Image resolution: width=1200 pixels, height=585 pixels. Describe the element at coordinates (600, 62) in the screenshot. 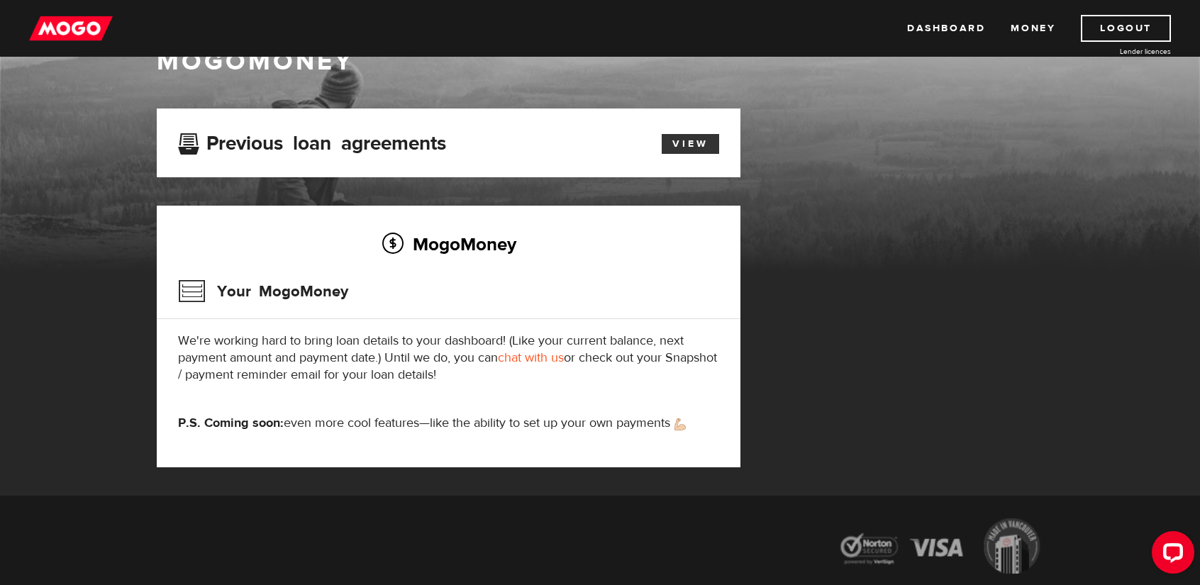

I see `h1: MogoMoney` at that location.